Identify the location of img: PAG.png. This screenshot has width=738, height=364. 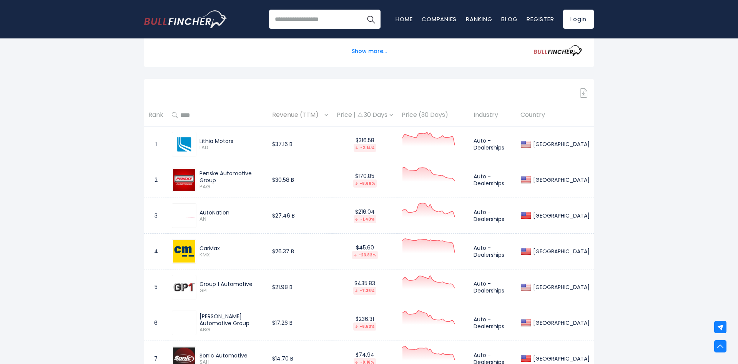
(184, 180).